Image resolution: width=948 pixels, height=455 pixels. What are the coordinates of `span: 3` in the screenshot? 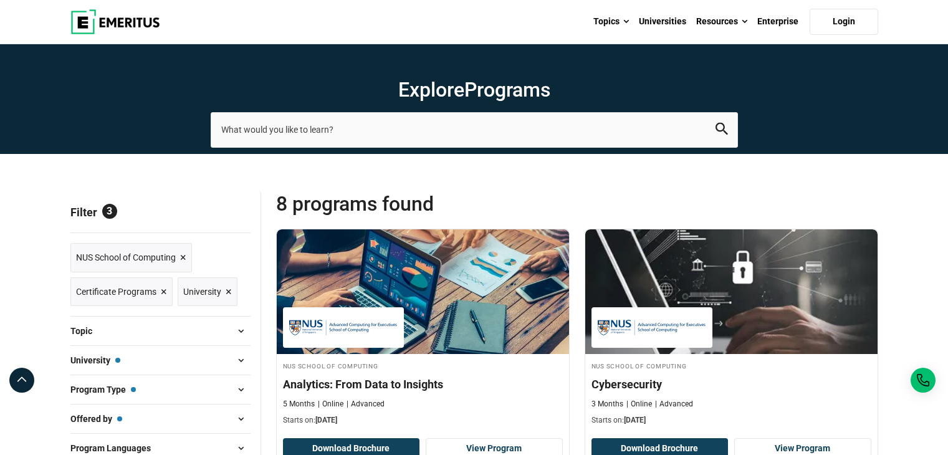 It's located at (110, 211).